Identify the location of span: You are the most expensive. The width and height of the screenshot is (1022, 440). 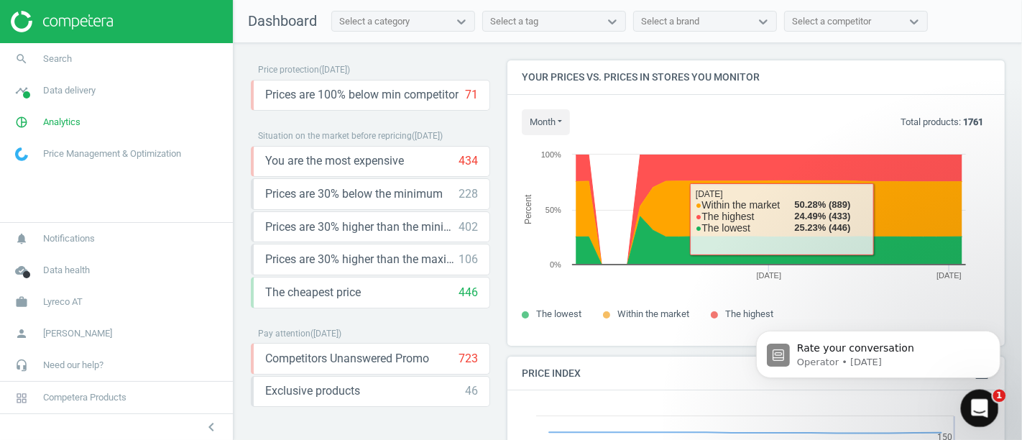
(334, 161).